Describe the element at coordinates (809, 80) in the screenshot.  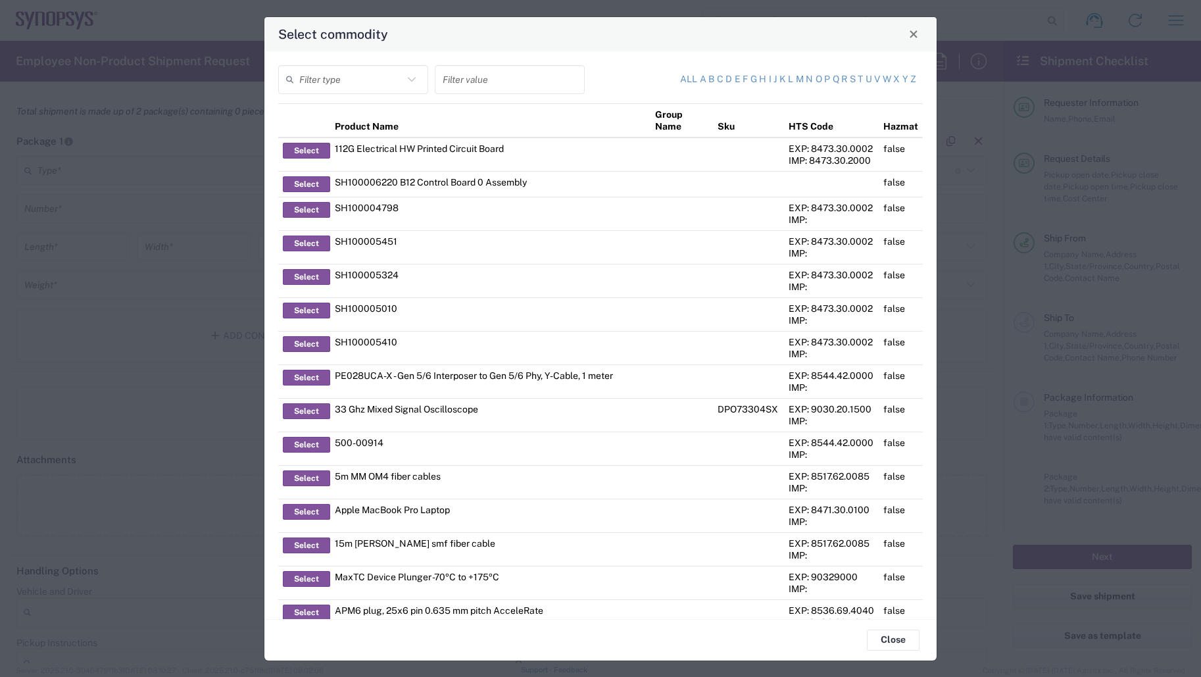
I see `a: n` at that location.